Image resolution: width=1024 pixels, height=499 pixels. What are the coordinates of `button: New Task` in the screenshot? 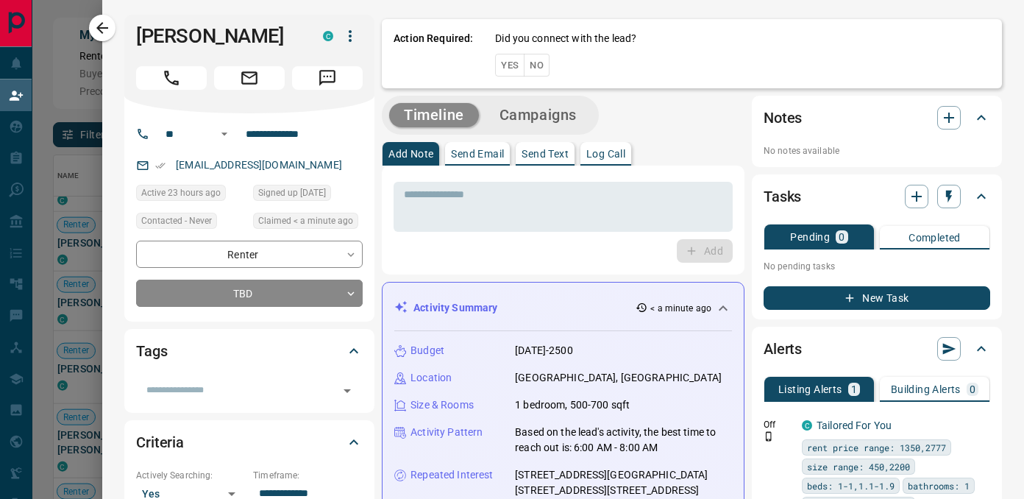 It's located at (877, 298).